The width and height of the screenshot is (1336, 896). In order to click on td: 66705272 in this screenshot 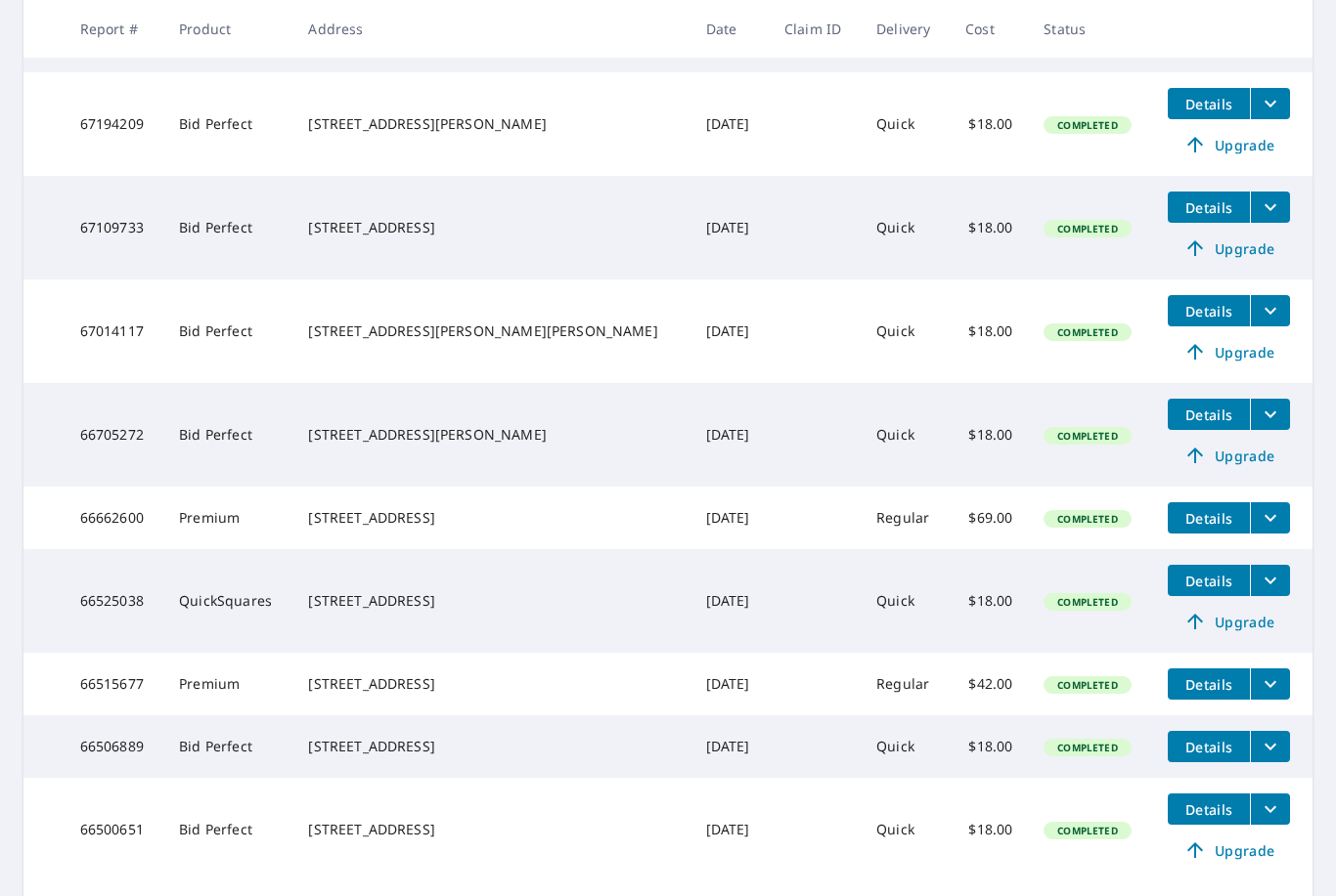, I will do `click(113, 435)`.